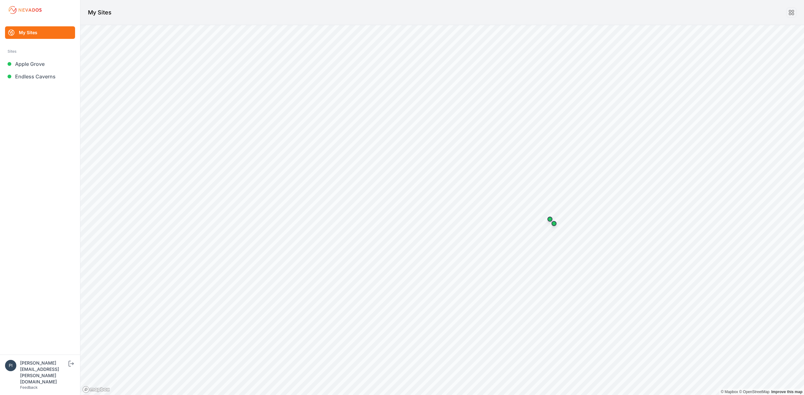 This screenshot has height=395, width=804. Describe the element at coordinates (550, 219) in the screenshot. I see `div: Map marker` at that location.